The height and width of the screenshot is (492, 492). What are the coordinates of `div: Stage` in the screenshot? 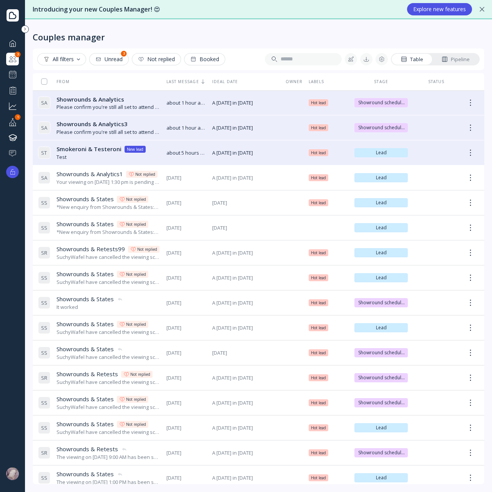 It's located at (381, 82).